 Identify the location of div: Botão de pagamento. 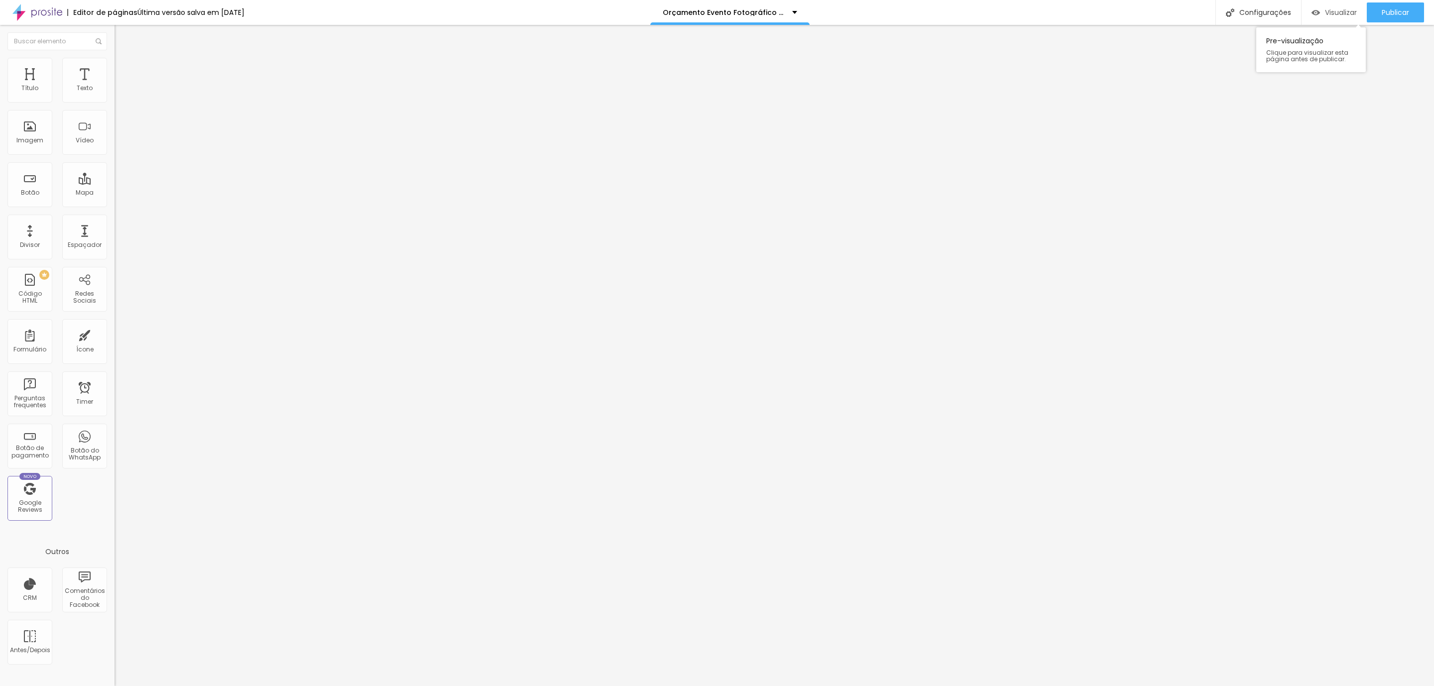
(29, 452).